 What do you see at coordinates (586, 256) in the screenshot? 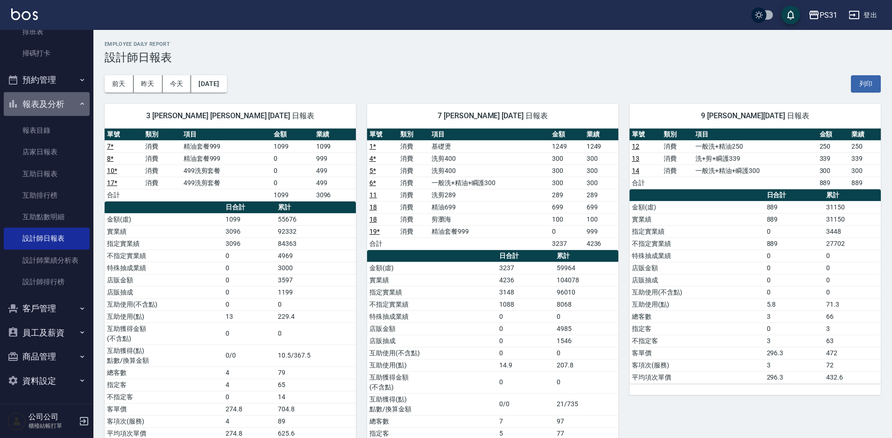
I see `th: 累計` at bounding box center [586, 256].